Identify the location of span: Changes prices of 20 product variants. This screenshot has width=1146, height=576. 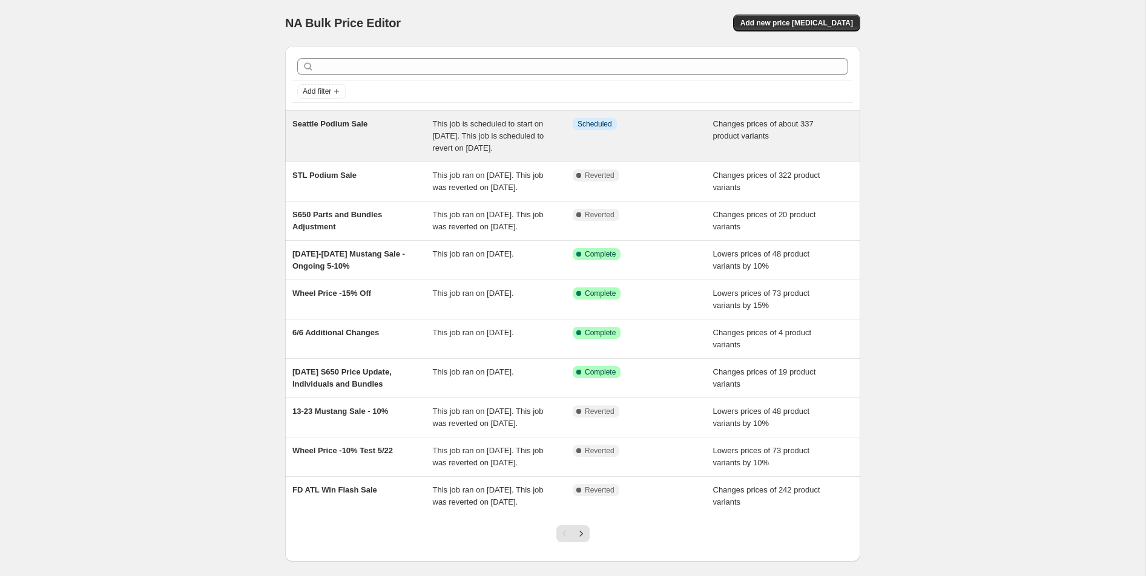
(764, 220).